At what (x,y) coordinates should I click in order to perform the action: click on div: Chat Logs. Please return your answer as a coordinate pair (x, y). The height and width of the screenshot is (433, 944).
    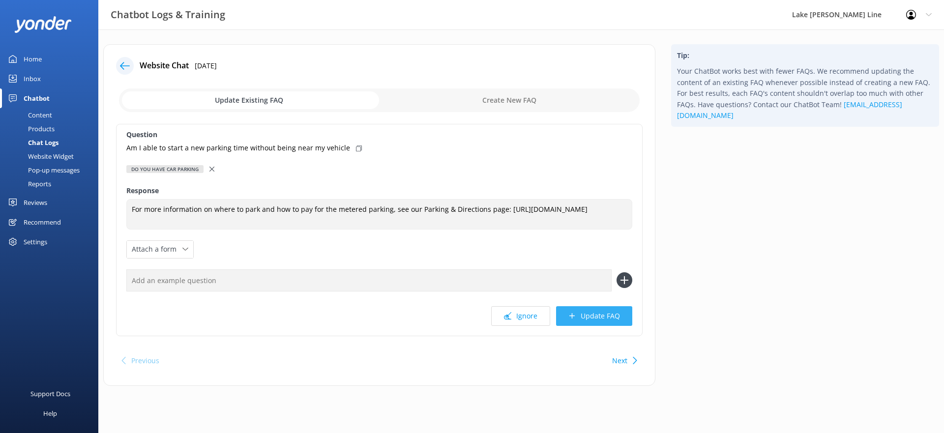
    Looking at the image, I should click on (32, 143).